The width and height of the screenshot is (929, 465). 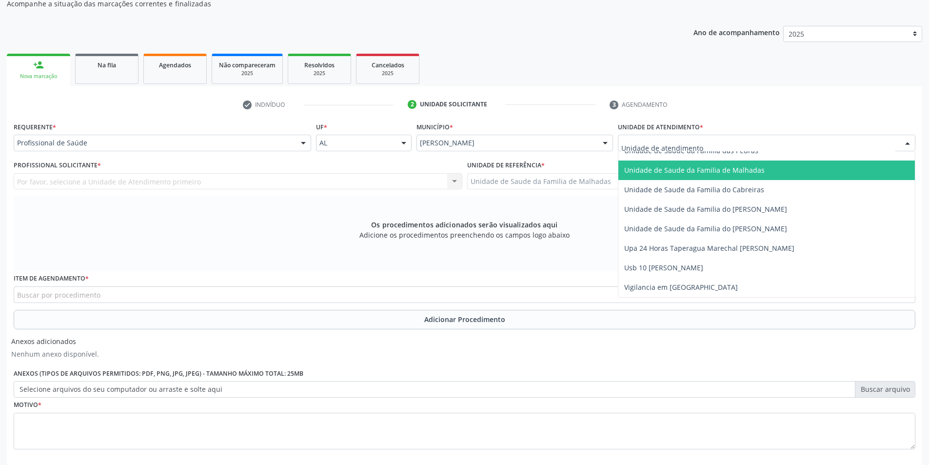 I want to click on label: UF, so click(x=321, y=127).